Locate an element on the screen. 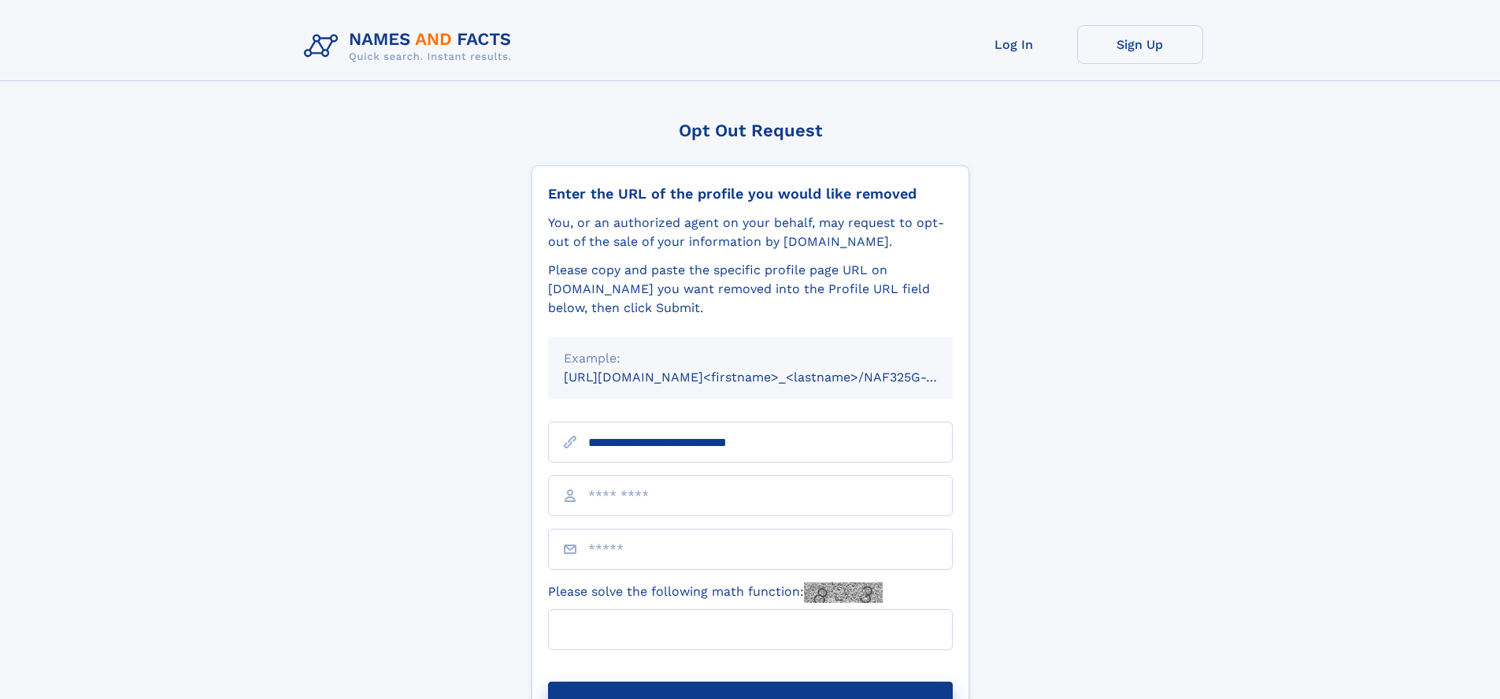  div: Opt Out Request is located at coordinates (751, 130).